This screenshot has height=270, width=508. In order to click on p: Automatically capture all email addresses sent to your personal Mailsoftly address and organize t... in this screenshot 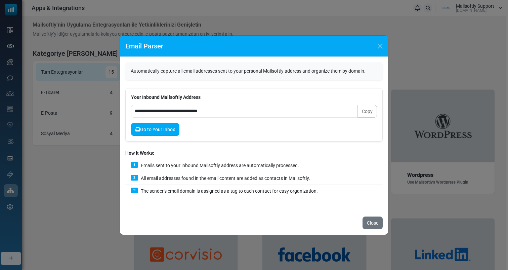, I will do `click(254, 71)`.